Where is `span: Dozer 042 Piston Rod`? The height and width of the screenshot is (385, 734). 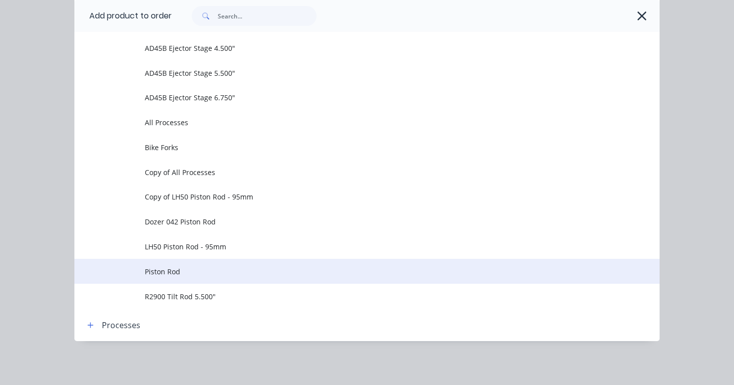 span: Dozer 042 Piston Rod is located at coordinates (350, 222).